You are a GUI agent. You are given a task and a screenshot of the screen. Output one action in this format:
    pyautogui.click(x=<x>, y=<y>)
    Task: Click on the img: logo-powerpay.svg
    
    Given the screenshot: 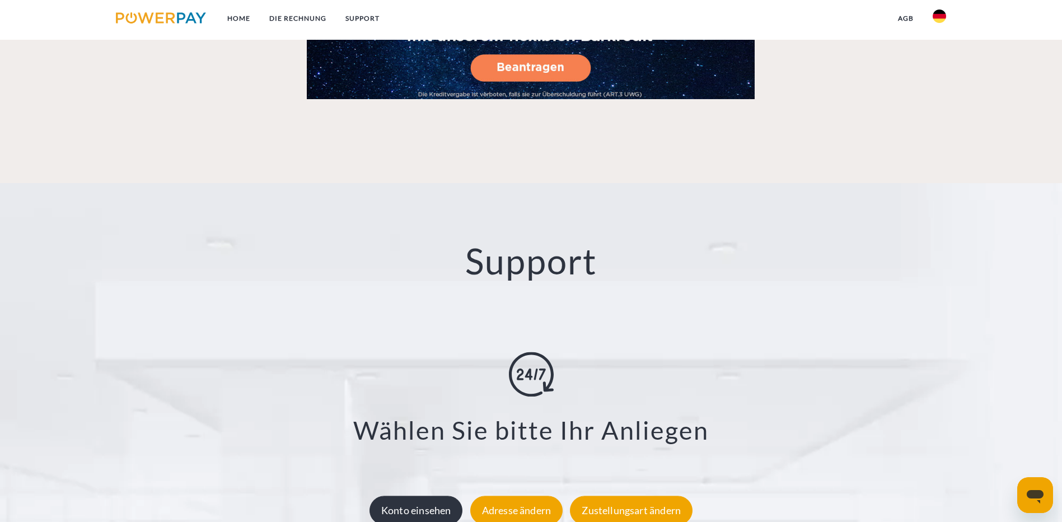 What is the action you would take?
    pyautogui.click(x=161, y=18)
    